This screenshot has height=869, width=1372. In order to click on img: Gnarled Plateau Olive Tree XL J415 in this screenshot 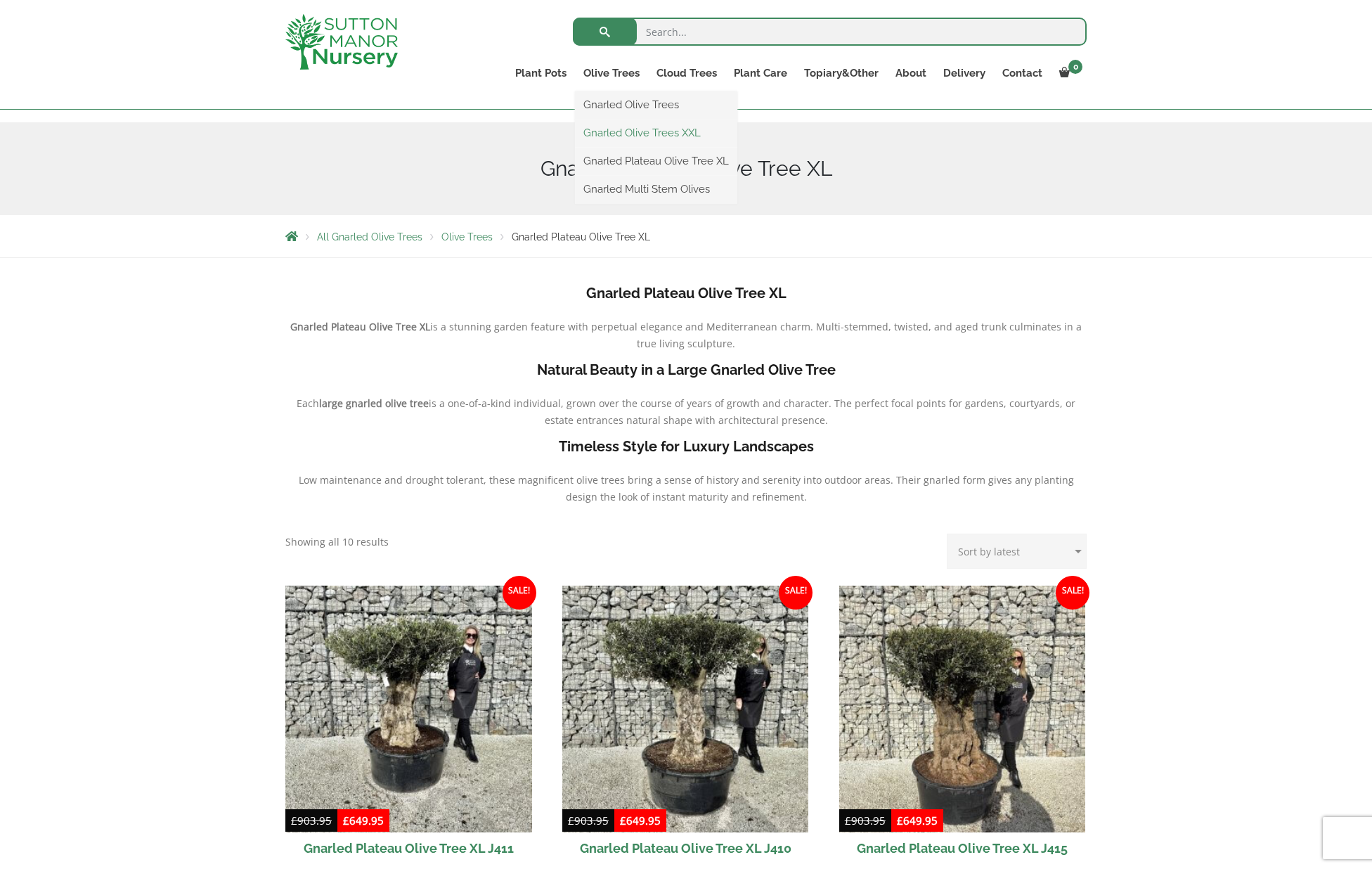, I will do `click(962, 709)`.